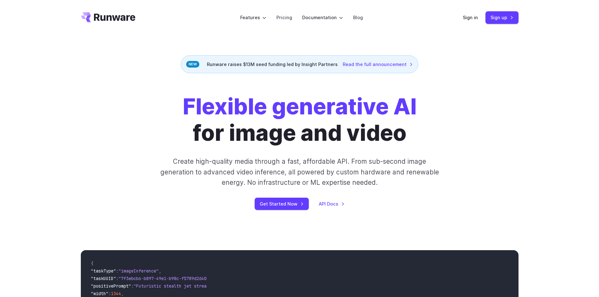 The image size is (599, 297). Describe the element at coordinates (358, 17) in the screenshot. I see `a: Blog` at that location.